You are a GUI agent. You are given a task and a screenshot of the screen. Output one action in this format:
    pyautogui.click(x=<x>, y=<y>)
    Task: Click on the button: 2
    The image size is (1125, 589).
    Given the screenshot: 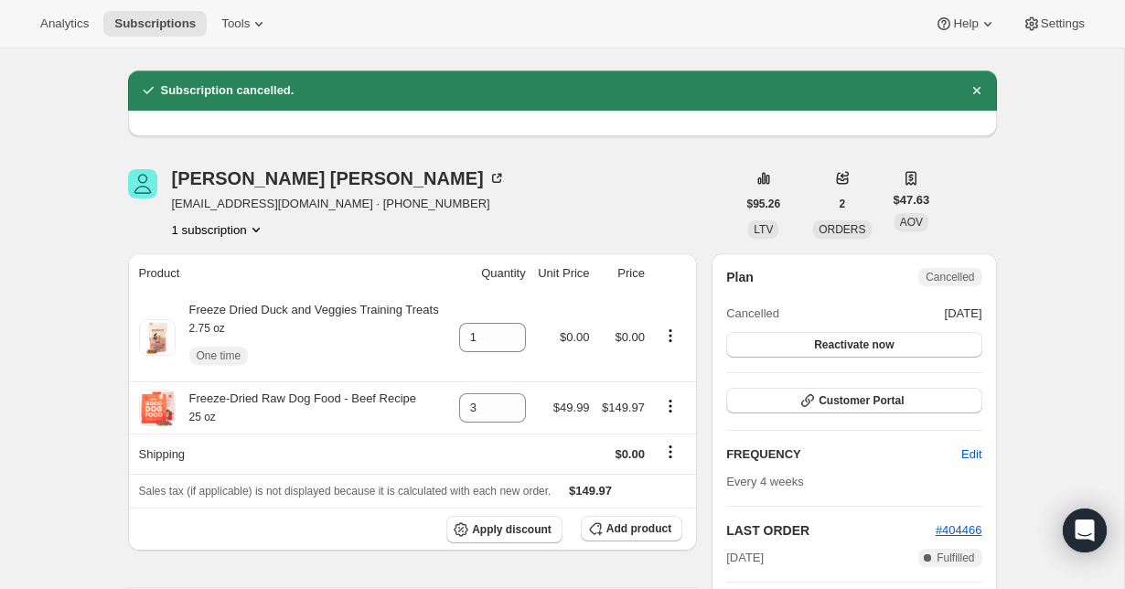 What is the action you would take?
    pyautogui.click(x=843, y=204)
    